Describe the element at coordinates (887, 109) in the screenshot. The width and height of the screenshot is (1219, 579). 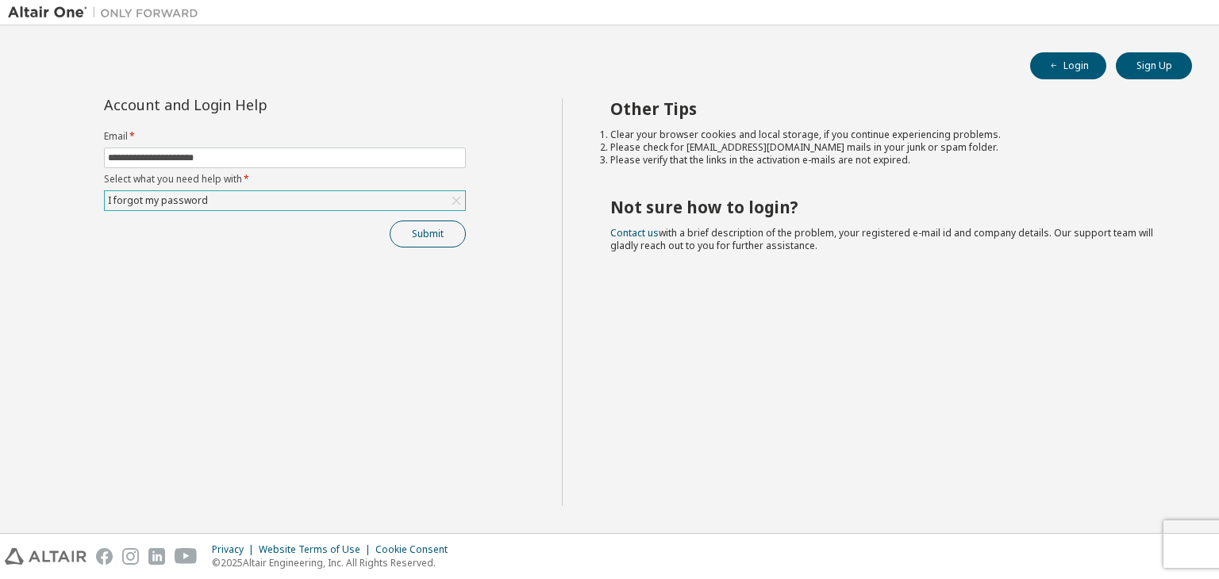
I see `h2: Other Tips` at that location.